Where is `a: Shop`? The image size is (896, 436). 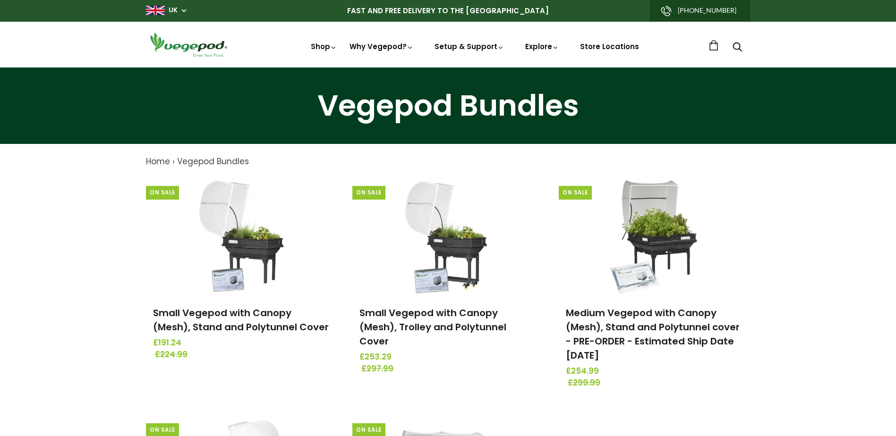
a: Shop is located at coordinates (324, 46).